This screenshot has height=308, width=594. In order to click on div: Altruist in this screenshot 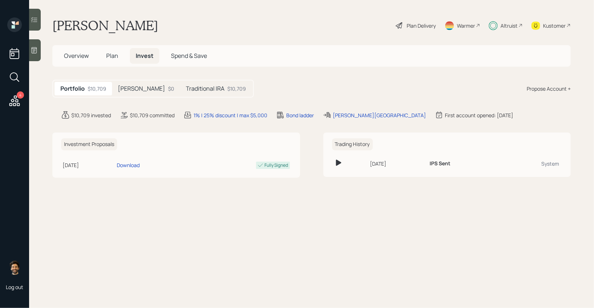, I will do `click(509, 25)`.